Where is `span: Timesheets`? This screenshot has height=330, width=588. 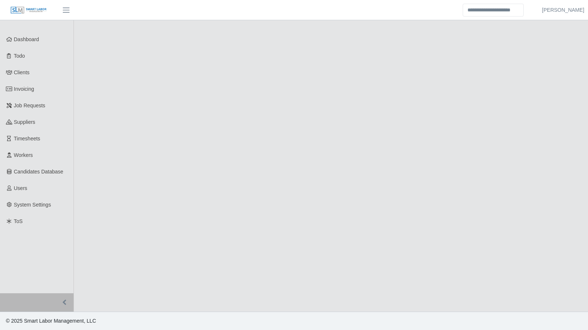 span: Timesheets is located at coordinates (27, 138).